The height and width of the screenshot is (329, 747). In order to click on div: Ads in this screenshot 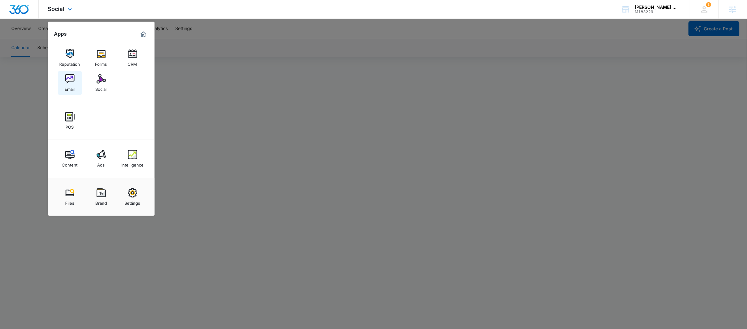, I will do `click(101, 164)`.